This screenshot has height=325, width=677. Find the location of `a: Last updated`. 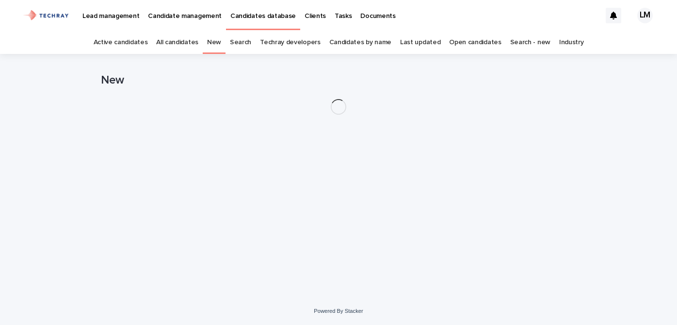

a: Last updated is located at coordinates (420, 42).